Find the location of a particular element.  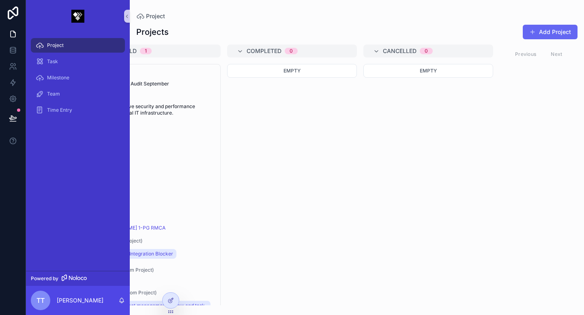

span: TT is located at coordinates (41, 301).